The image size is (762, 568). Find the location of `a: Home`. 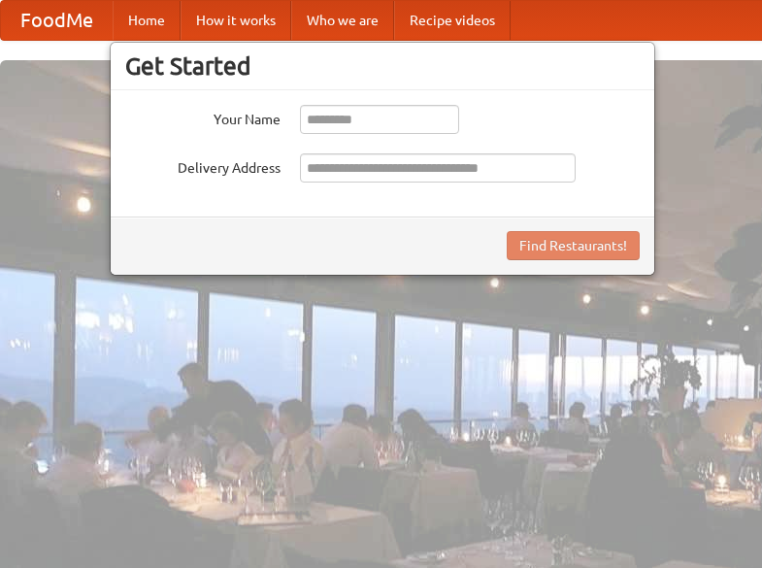

a: Home is located at coordinates (147, 20).